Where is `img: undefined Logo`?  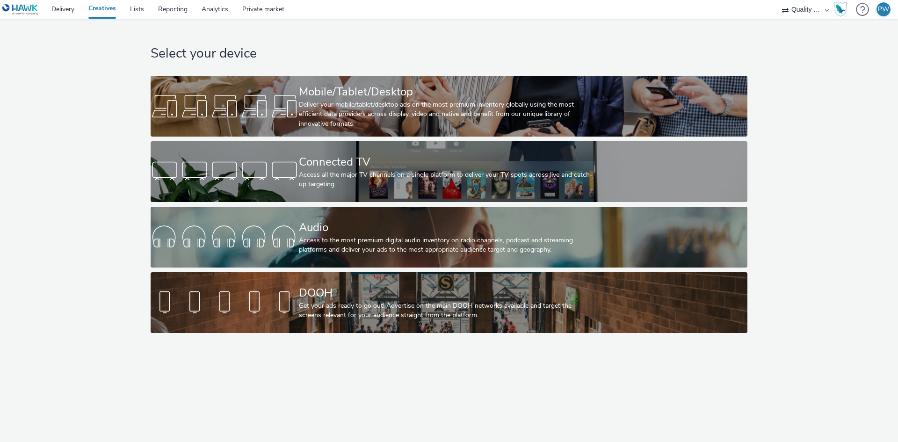
img: undefined Logo is located at coordinates (20, 9).